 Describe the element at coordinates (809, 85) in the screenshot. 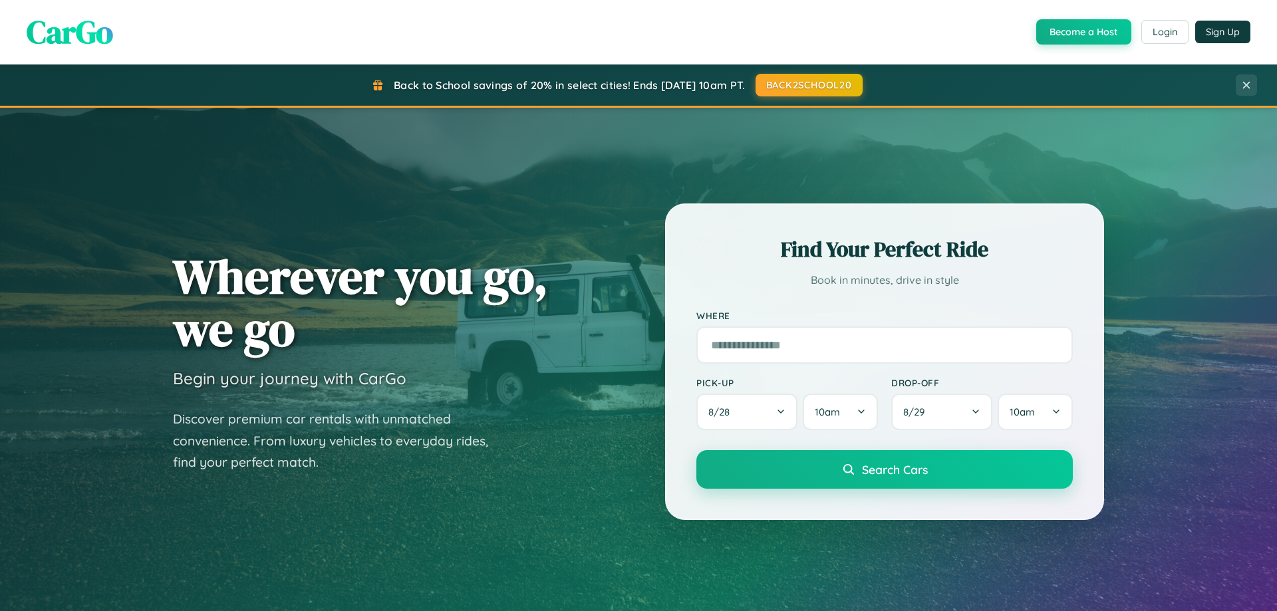

I see `button: BACK2SCHOOL20` at that location.